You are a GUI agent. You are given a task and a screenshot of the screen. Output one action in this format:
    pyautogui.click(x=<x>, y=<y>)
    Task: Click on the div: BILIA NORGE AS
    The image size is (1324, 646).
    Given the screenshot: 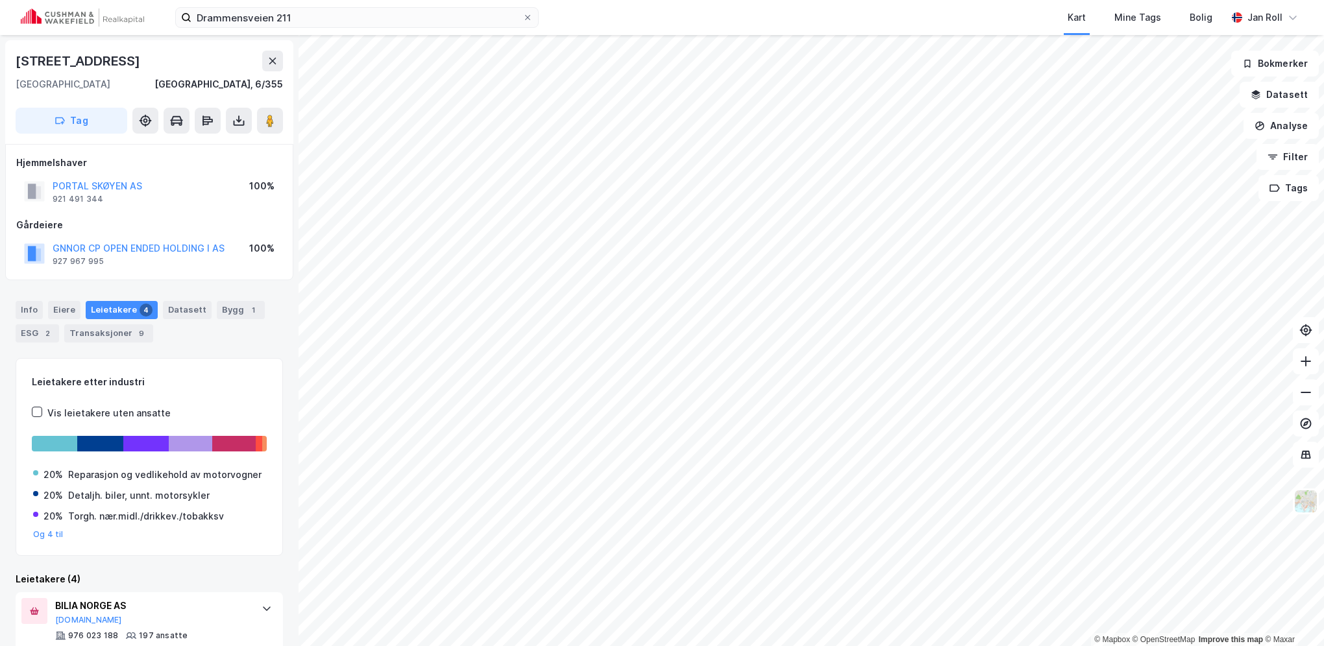 What is the action you would take?
    pyautogui.click(x=152, y=606)
    